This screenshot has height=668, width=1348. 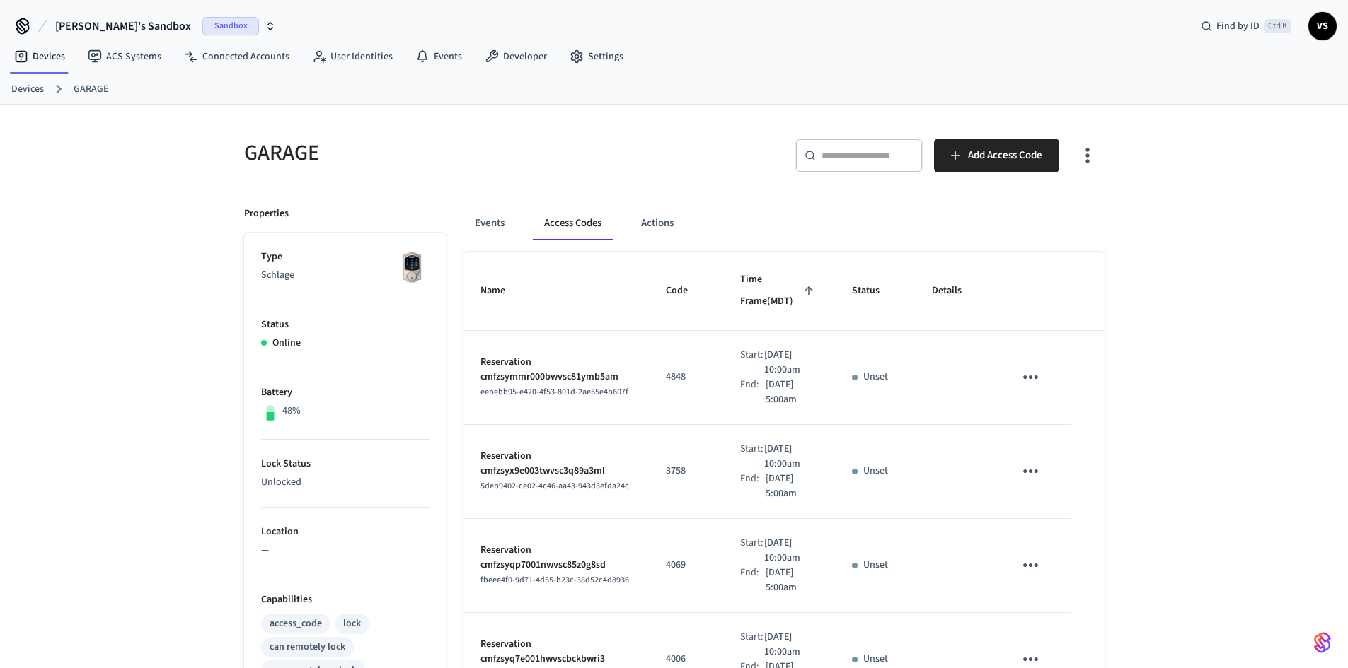 I want to click on p: 3758, so click(x=685, y=471).